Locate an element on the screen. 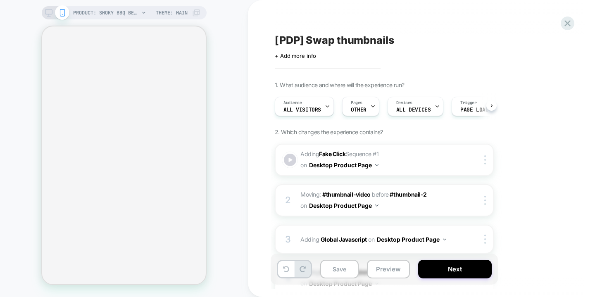  div: 3 is located at coordinates (288, 240).